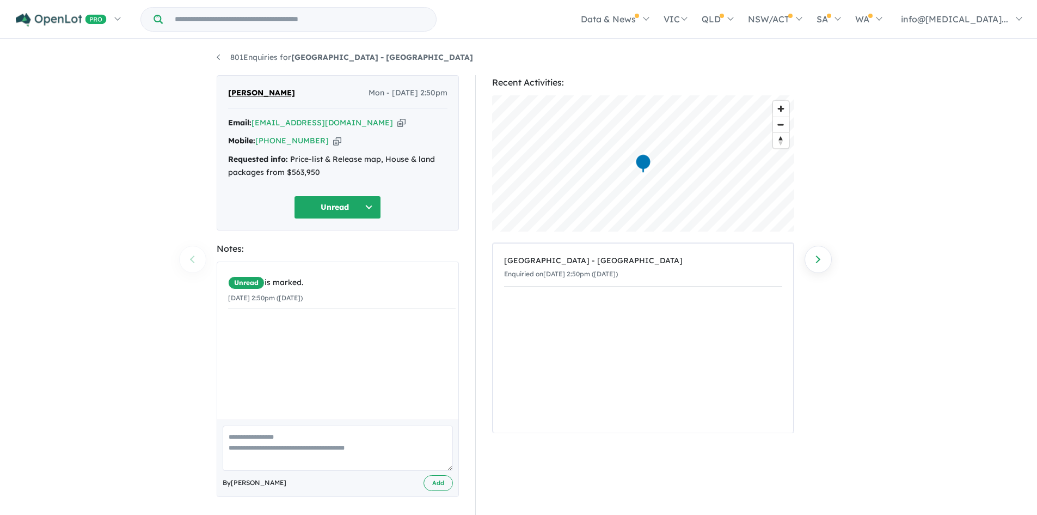 The height and width of the screenshot is (515, 1037). I want to click on strong: Requested info:, so click(258, 159).